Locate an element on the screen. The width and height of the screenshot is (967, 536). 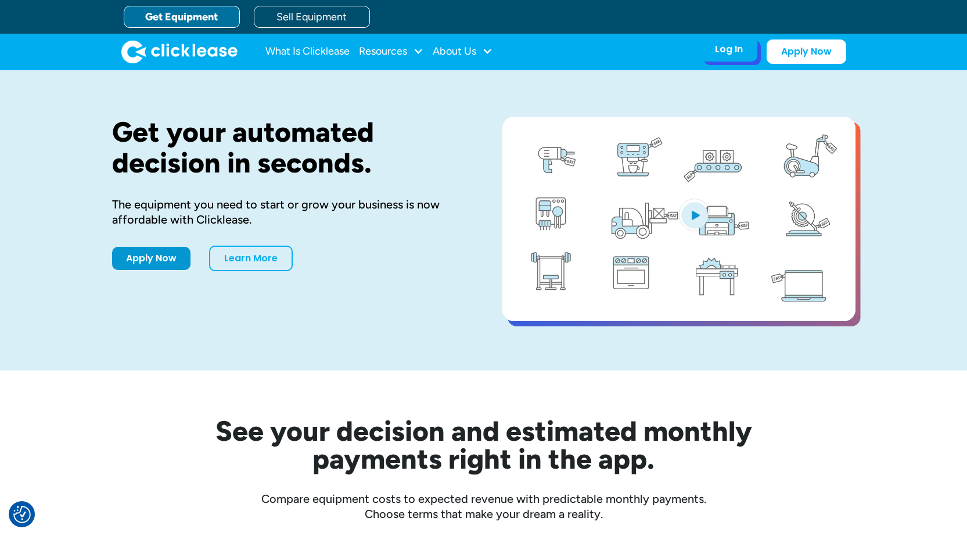
div: Log In is located at coordinates (729, 49).